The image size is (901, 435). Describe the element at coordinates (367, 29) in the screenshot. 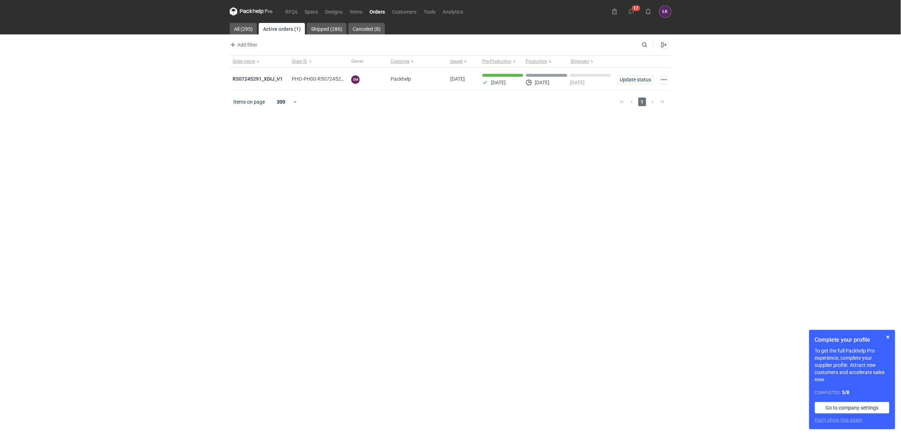

I see `a: Canceled (8)` at that location.